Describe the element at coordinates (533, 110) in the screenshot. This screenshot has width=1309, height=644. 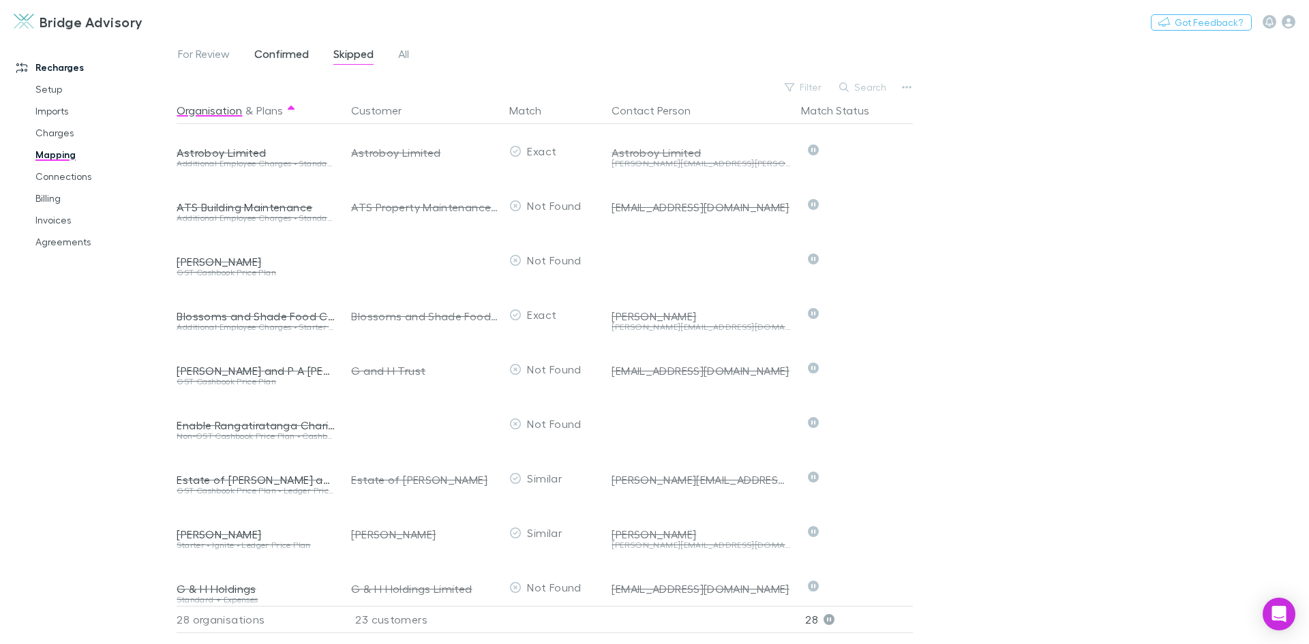
I see `button: Match` at that location.